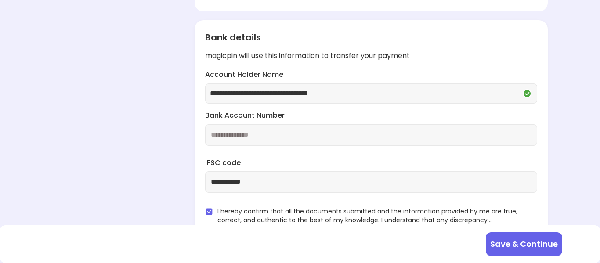 The image size is (600, 263). What do you see at coordinates (370, 75) in the screenshot?
I see `label: Account Holder Name` at bounding box center [370, 75].